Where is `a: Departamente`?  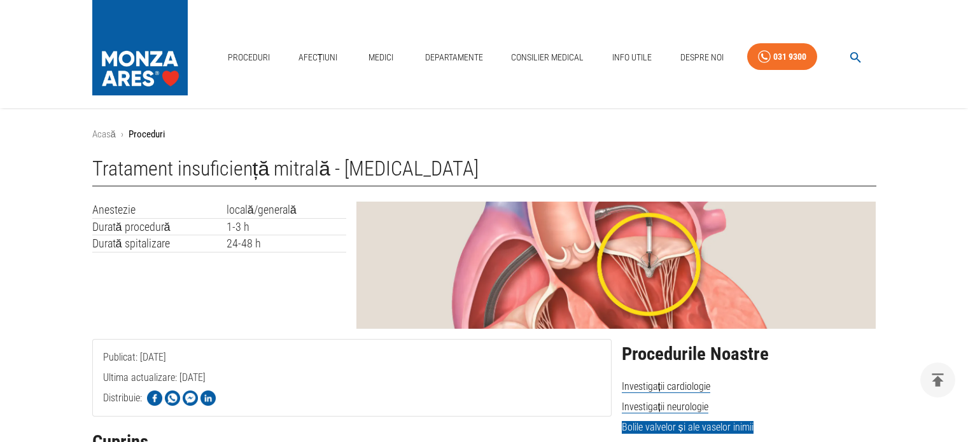 a: Departamente is located at coordinates (454, 57).